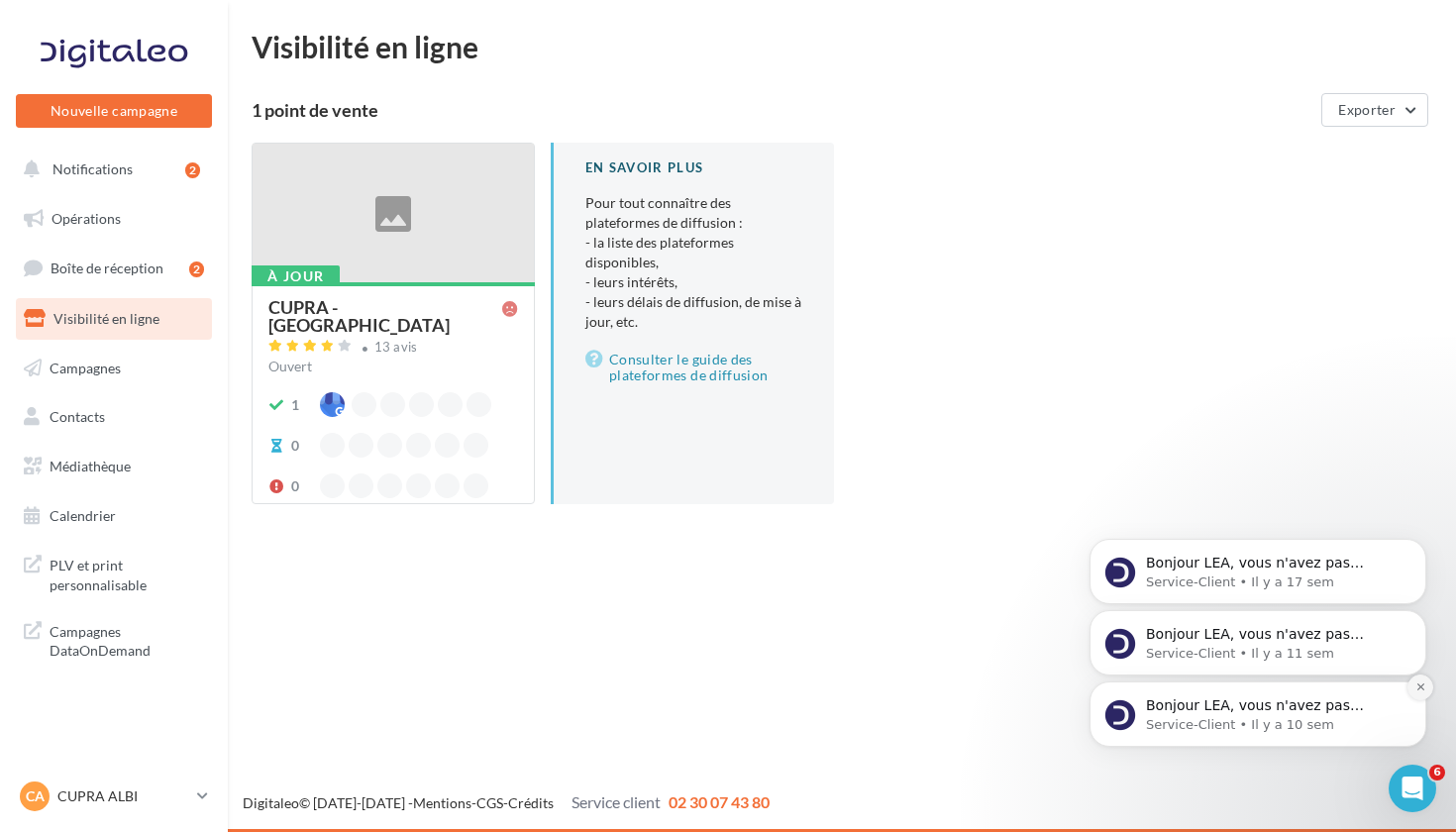  Describe the element at coordinates (693, 167) in the screenshot. I see `div: En savoir plus` at that location.